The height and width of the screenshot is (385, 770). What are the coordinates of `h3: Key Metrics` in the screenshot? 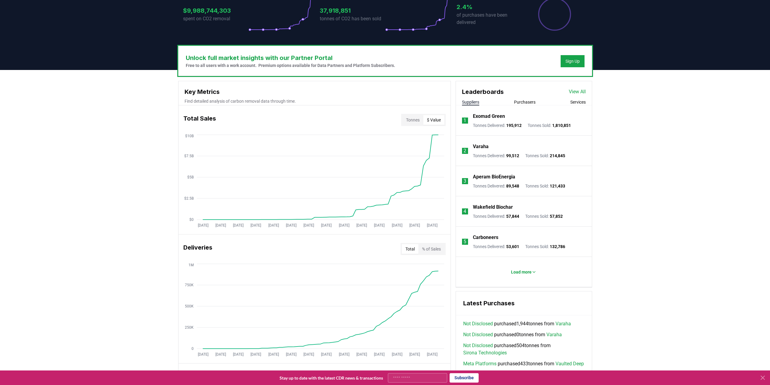 It's located at (314, 92).